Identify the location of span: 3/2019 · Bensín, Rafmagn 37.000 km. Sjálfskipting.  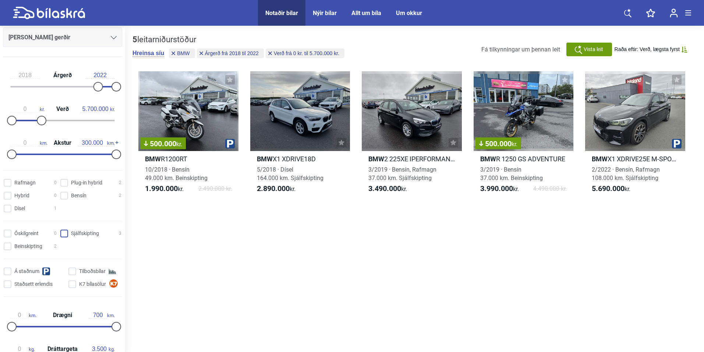
(402, 174).